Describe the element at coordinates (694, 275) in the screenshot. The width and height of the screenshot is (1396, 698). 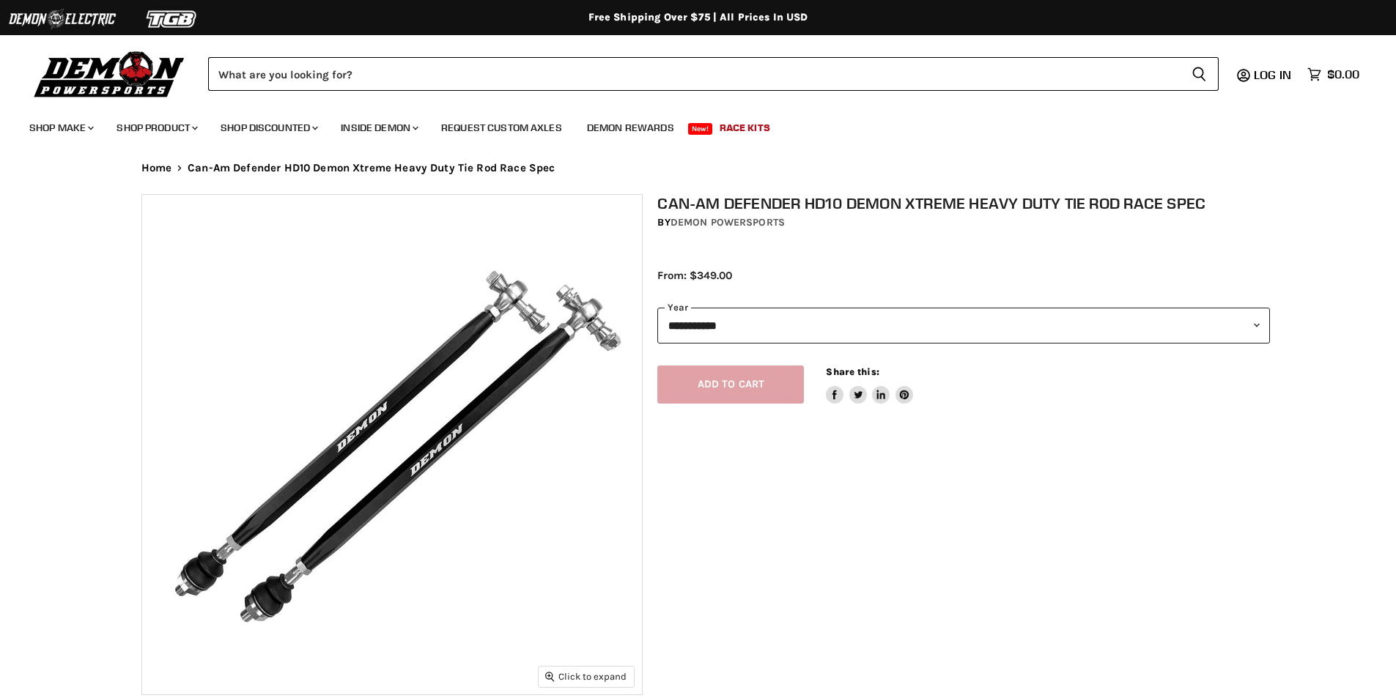
I see `span: From: $349.00` at that location.